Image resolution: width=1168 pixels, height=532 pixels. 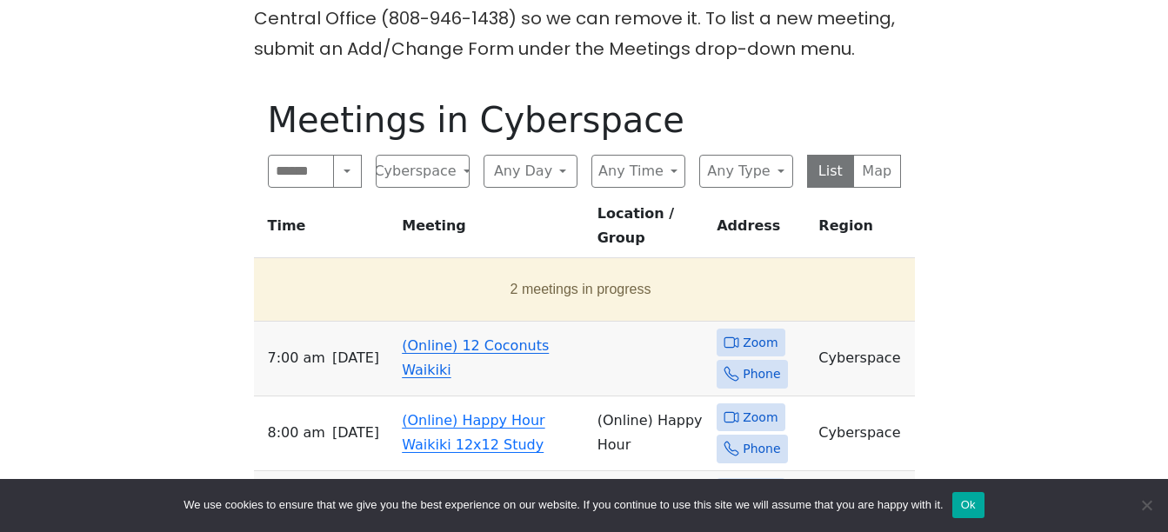 I want to click on th: Address, so click(x=760, y=230).